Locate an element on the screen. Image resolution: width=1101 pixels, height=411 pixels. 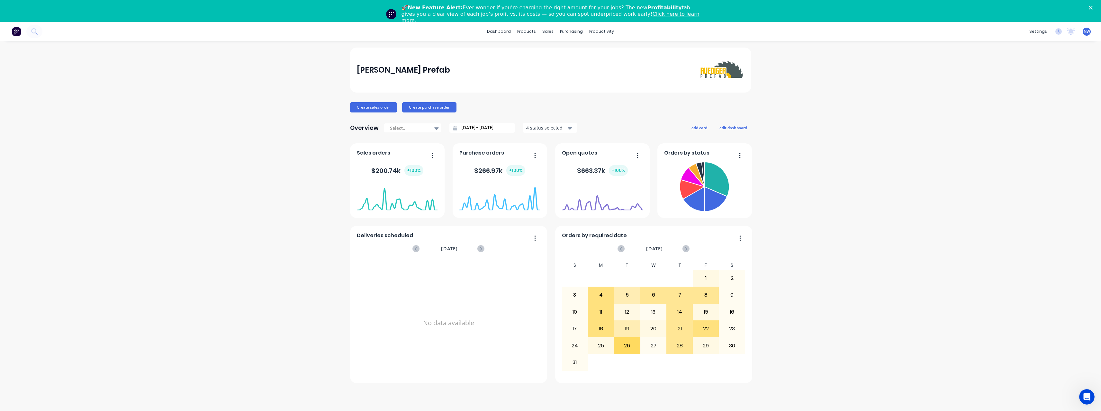
div: 22 is located at coordinates (706, 329).